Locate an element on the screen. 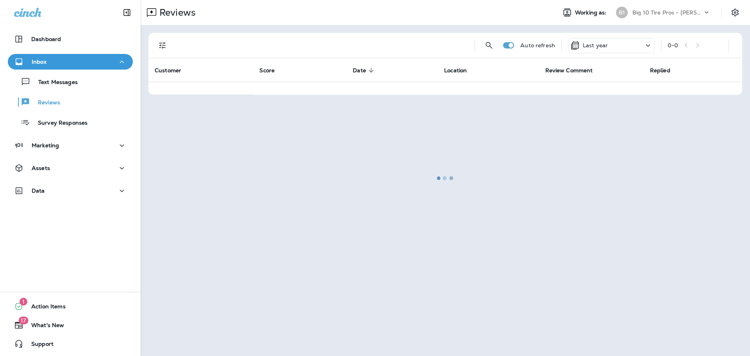 The height and width of the screenshot is (356, 750). p: Text Messages is located at coordinates (54, 82).